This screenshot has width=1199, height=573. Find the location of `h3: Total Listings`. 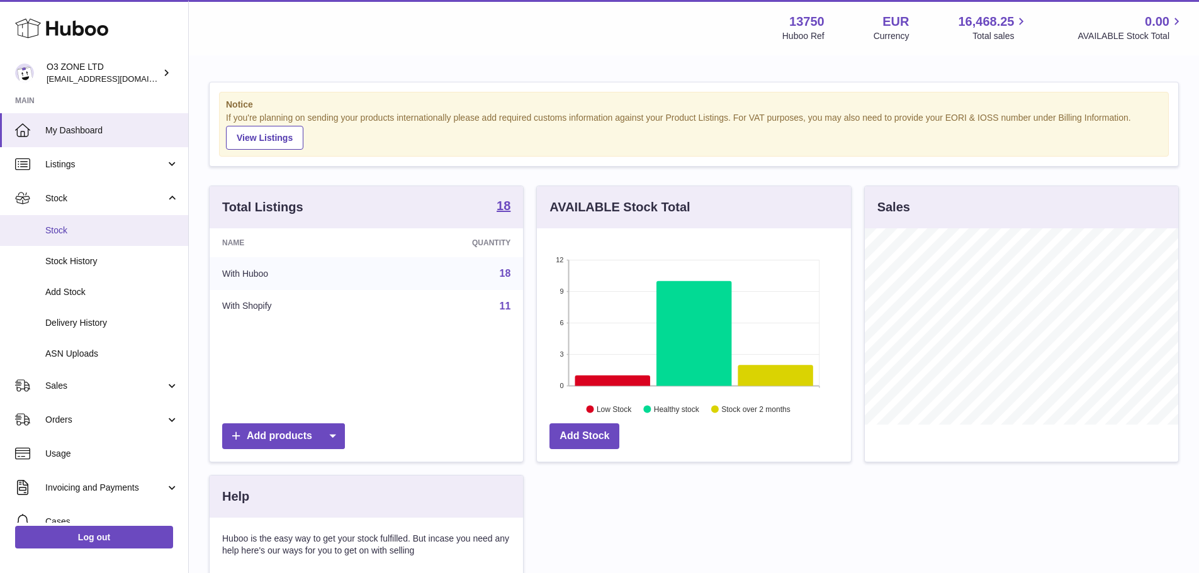

h3: Total Listings is located at coordinates (262, 207).